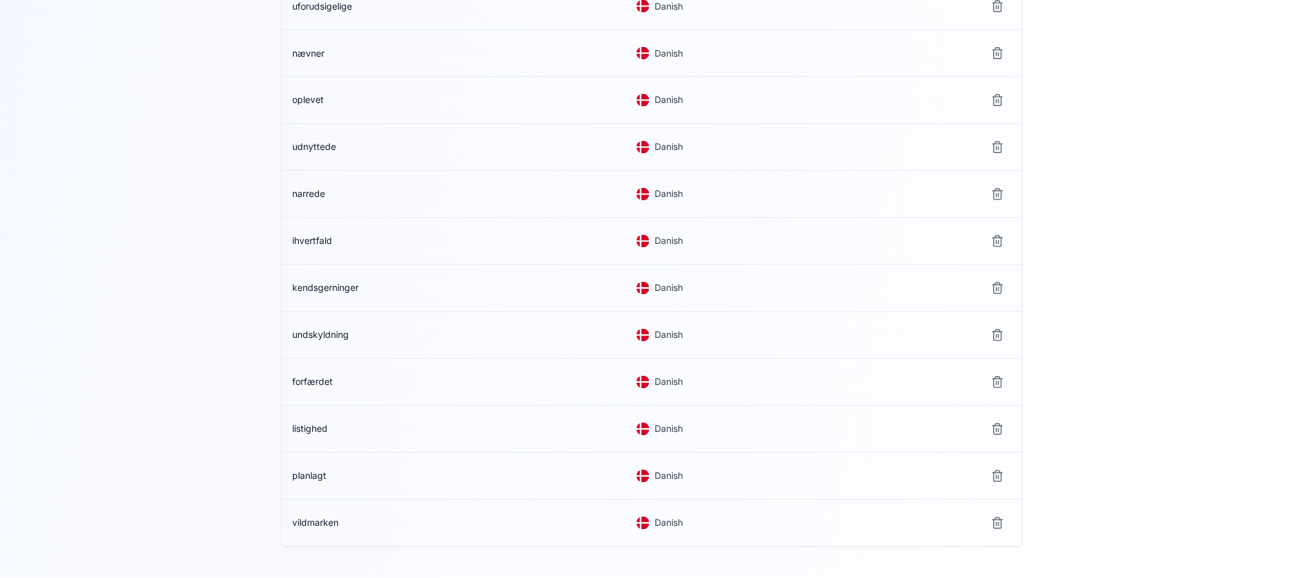 The image size is (1304, 578). I want to click on button: vildmarken, so click(315, 523).